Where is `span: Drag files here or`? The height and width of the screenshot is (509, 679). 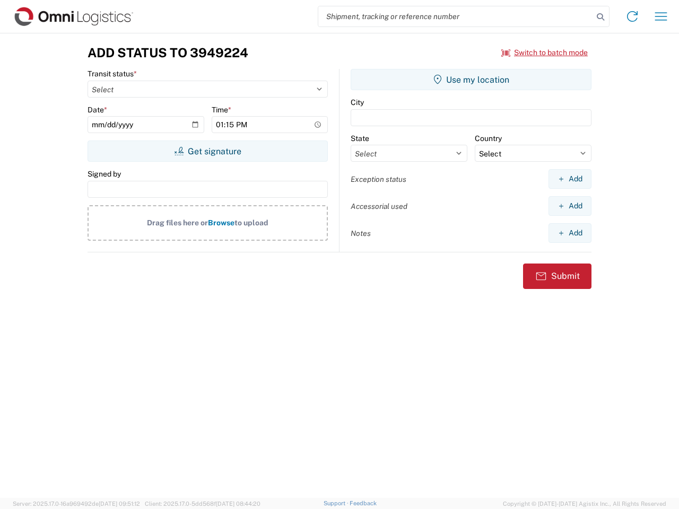
span: Drag files here or is located at coordinates (177, 223).